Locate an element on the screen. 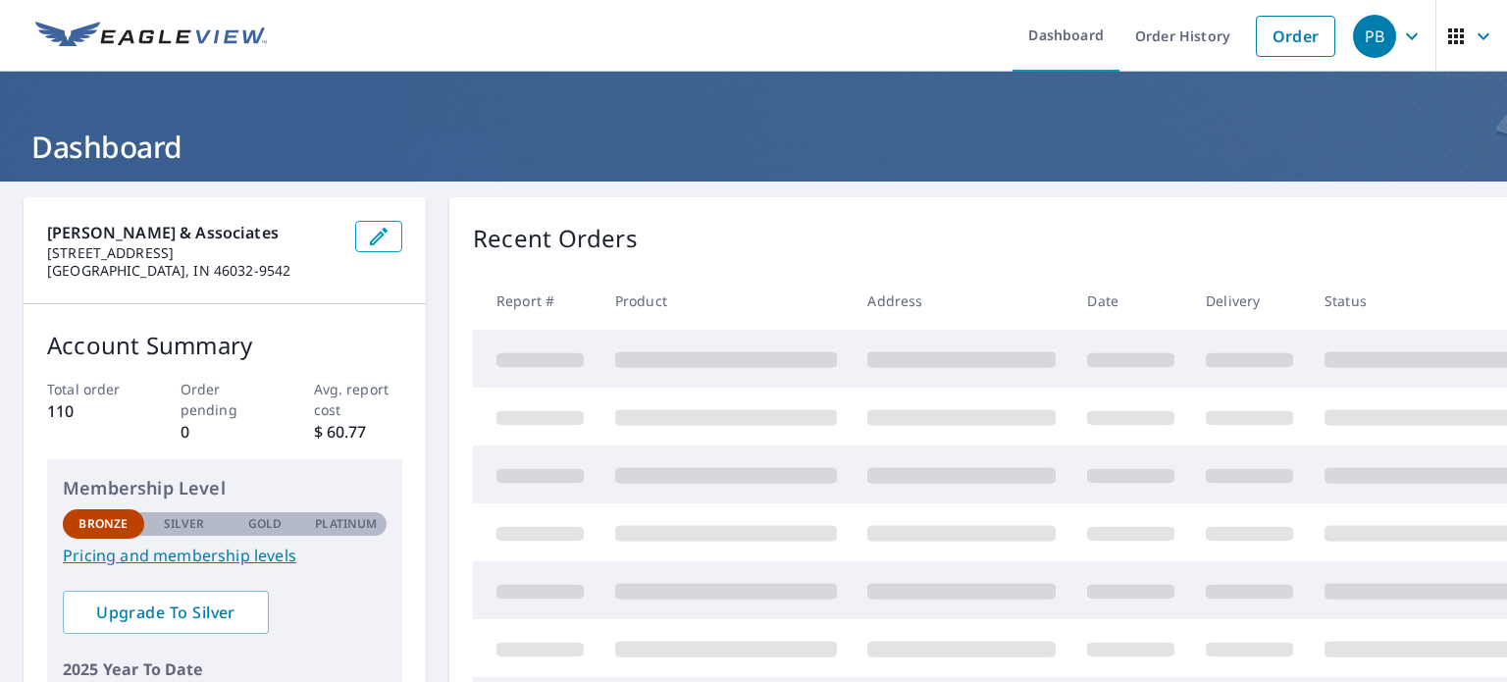  th: Address is located at coordinates (962, 300).